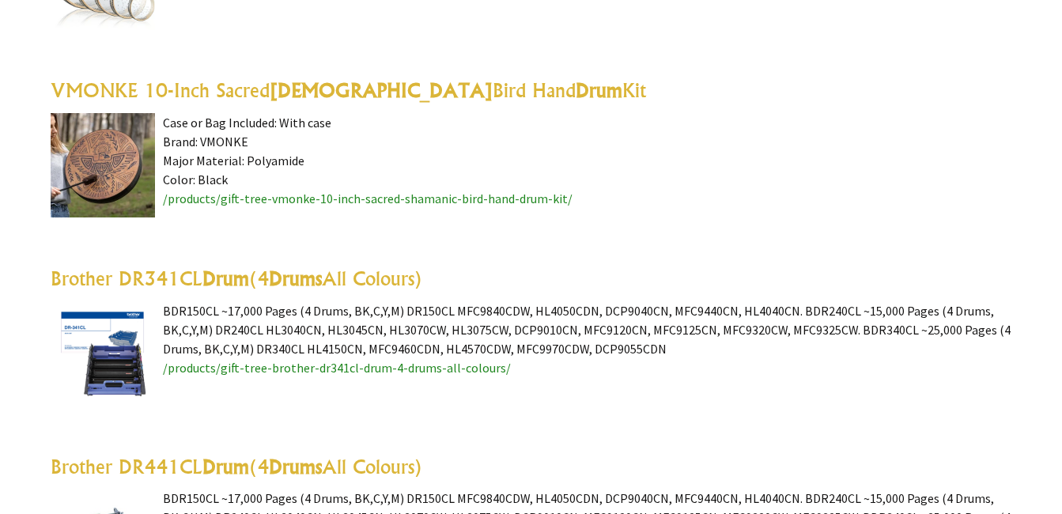 The width and height of the screenshot is (1062, 514). Describe the element at coordinates (368, 199) in the screenshot. I see `span: /products/gift-tree-vmonke-10-inch-sacred-shamanic-bird-hand-drum-kit/` at that location.